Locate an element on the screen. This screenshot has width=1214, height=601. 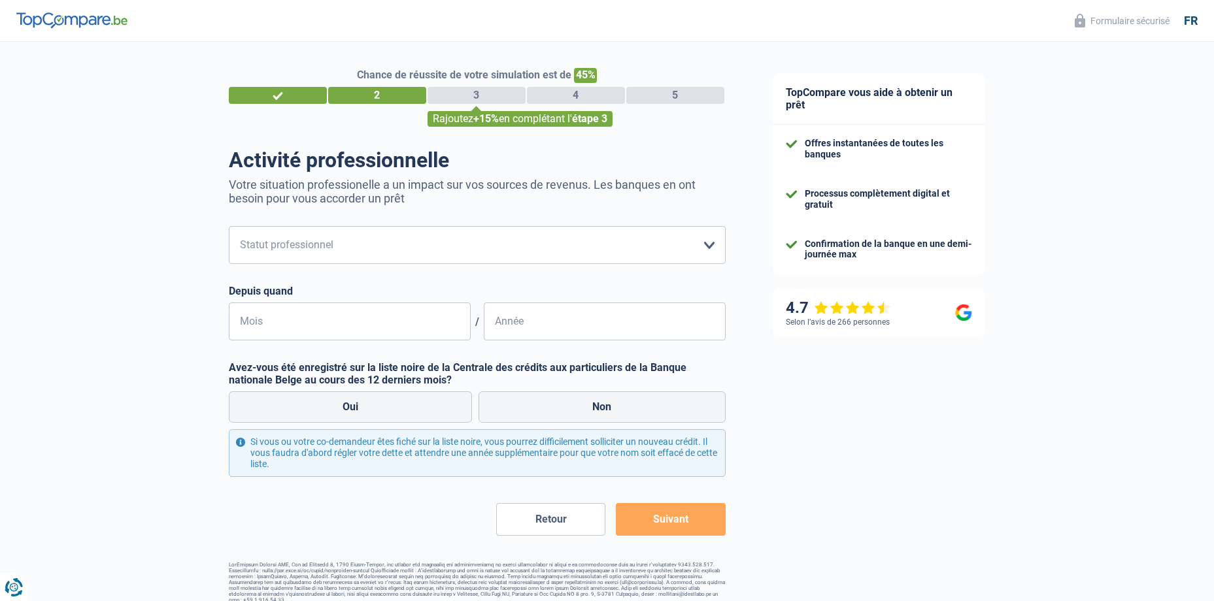
label: Non is located at coordinates (602, 407).